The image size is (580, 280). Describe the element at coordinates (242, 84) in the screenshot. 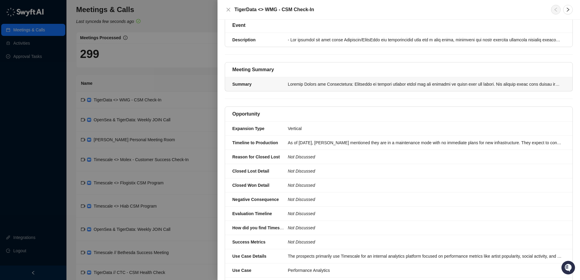

I see `strong: Summary` at that location.